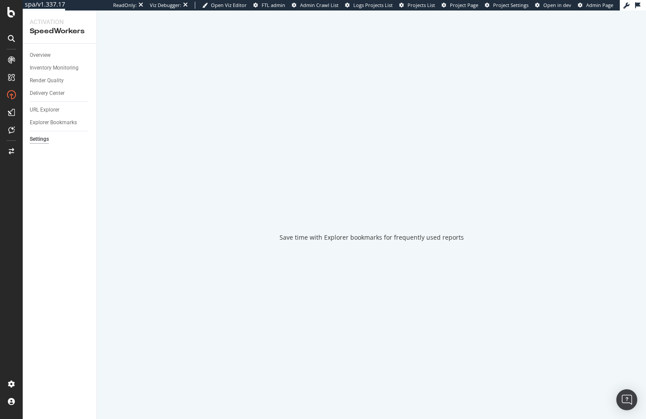 The height and width of the screenshot is (419, 646). I want to click on a: Project Settings, so click(507, 5).